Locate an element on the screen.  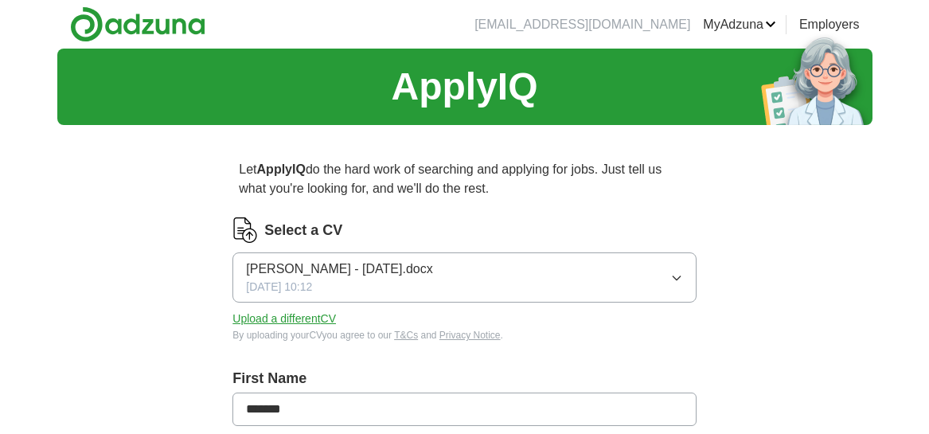
p: Let do the hard work of searching and applying for jobs. Just tell us what you're looking for, an... is located at coordinates (464, 179).